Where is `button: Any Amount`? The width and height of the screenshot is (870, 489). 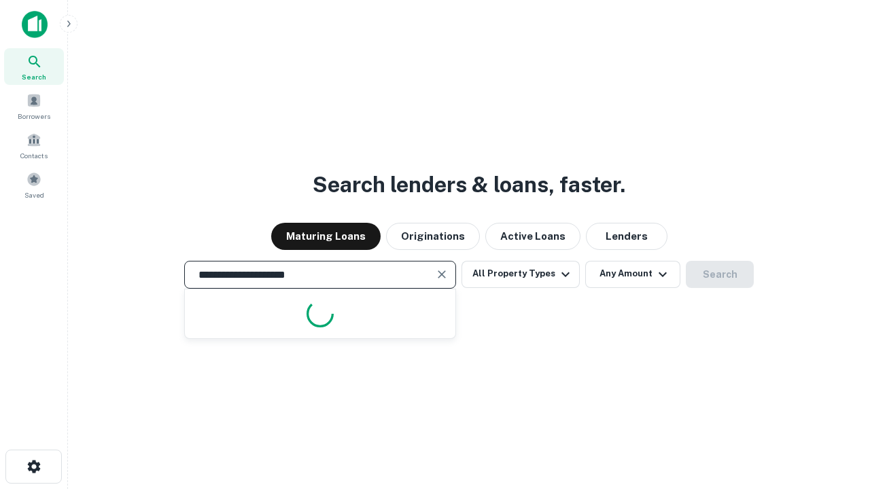 button: Any Amount is located at coordinates (633, 275).